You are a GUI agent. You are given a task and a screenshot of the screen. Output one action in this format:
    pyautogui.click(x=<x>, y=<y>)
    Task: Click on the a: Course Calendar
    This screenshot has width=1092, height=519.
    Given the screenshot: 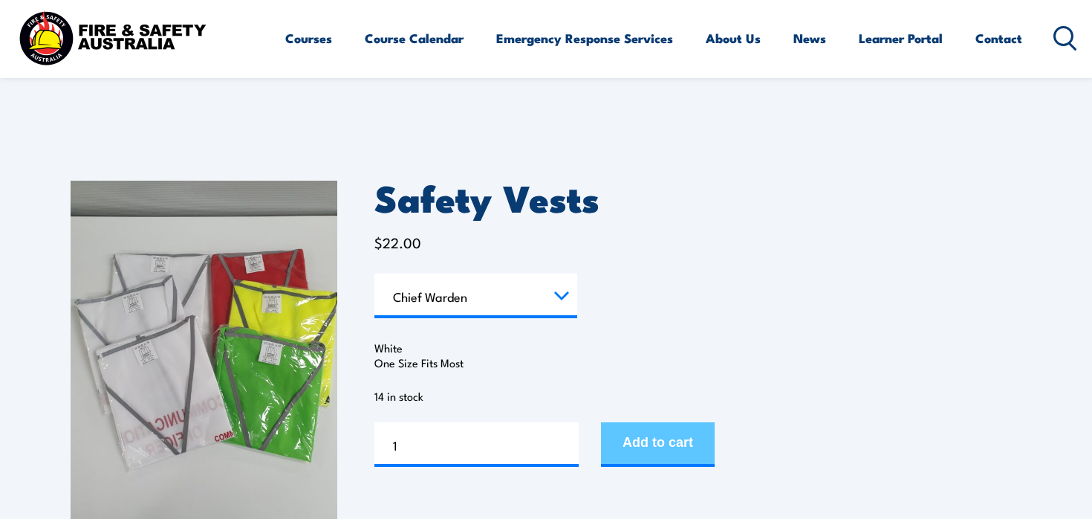 What is the action you would take?
    pyautogui.click(x=414, y=38)
    